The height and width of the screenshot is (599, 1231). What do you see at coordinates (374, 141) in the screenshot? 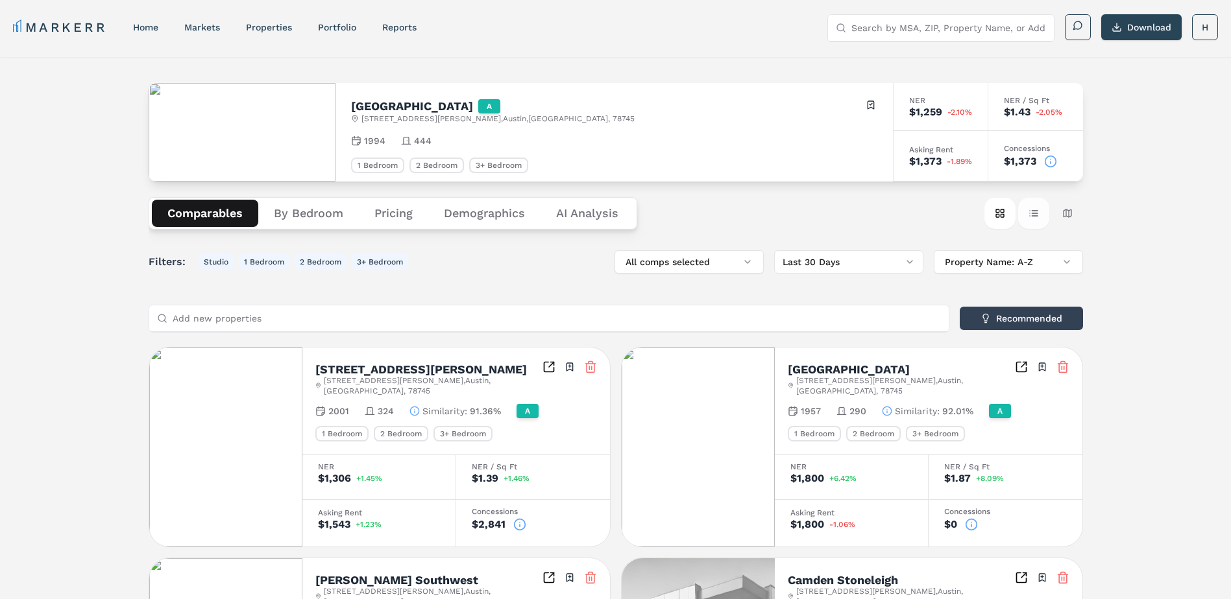
I see `span: 1994` at bounding box center [374, 141].